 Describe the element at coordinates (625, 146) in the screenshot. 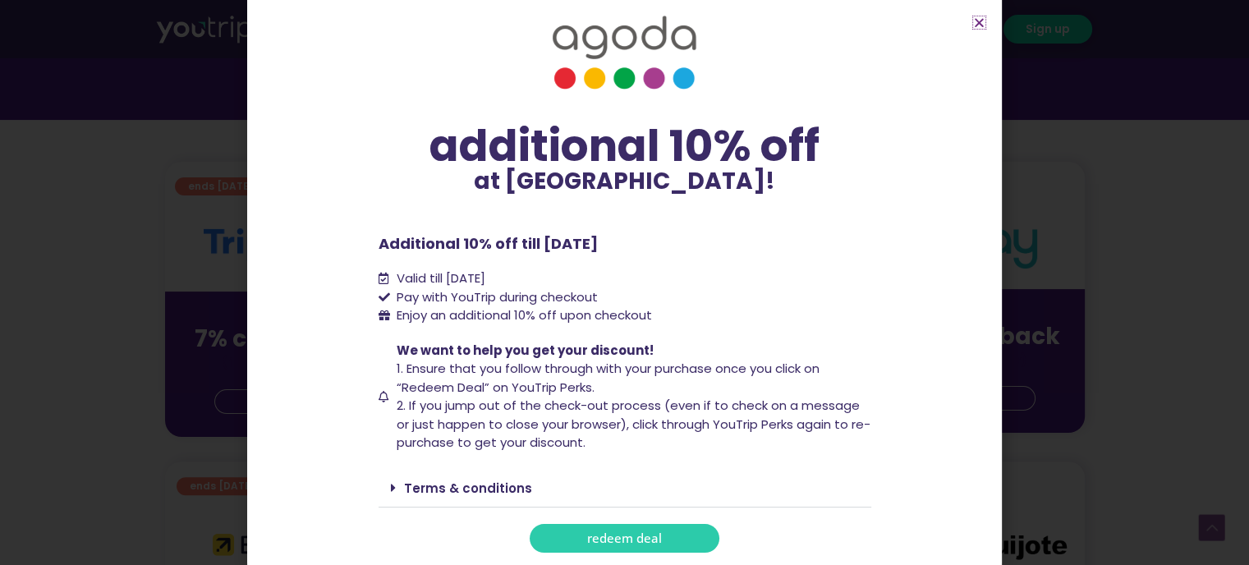

I see `div: additional 10% off` at that location.